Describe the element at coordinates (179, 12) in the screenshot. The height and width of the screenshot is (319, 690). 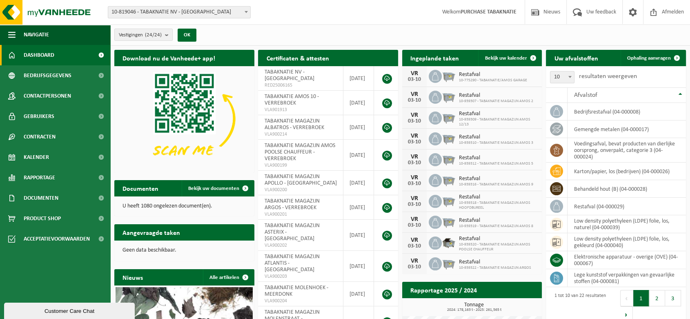
I see `span: 10-819046 - TABAKNATIE NV - ANTWERPEN` at that location.